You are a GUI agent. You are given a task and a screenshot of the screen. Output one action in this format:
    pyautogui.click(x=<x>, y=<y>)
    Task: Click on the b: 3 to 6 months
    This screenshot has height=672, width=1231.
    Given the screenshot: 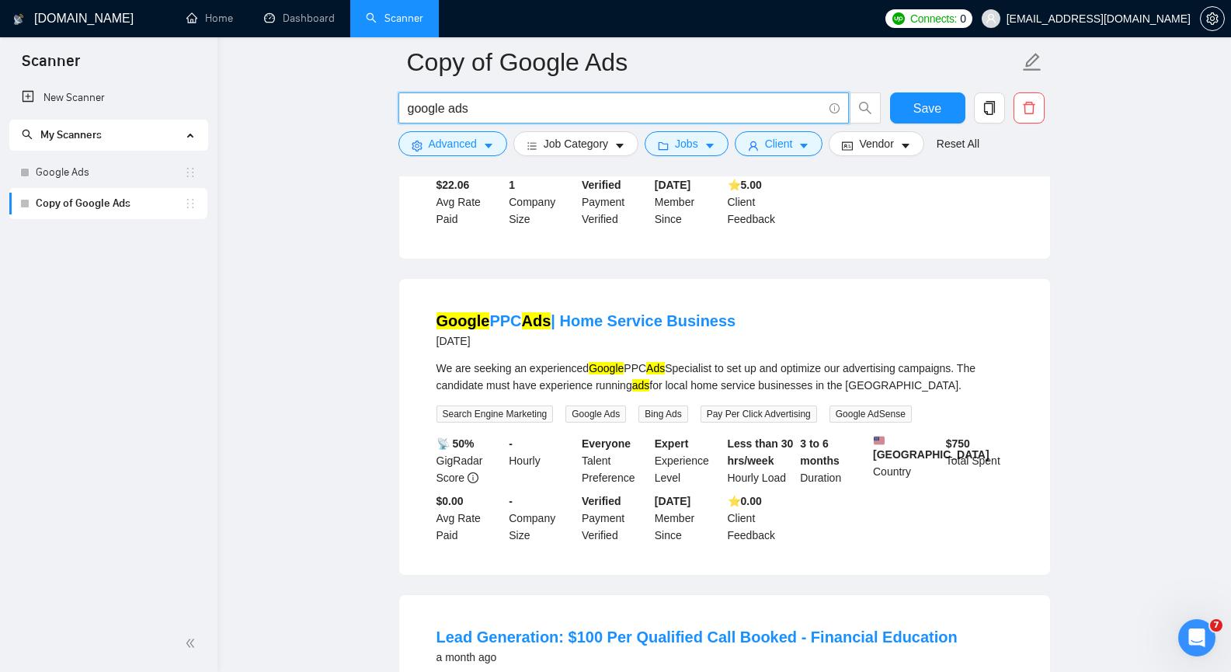 What is the action you would take?
    pyautogui.click(x=820, y=452)
    